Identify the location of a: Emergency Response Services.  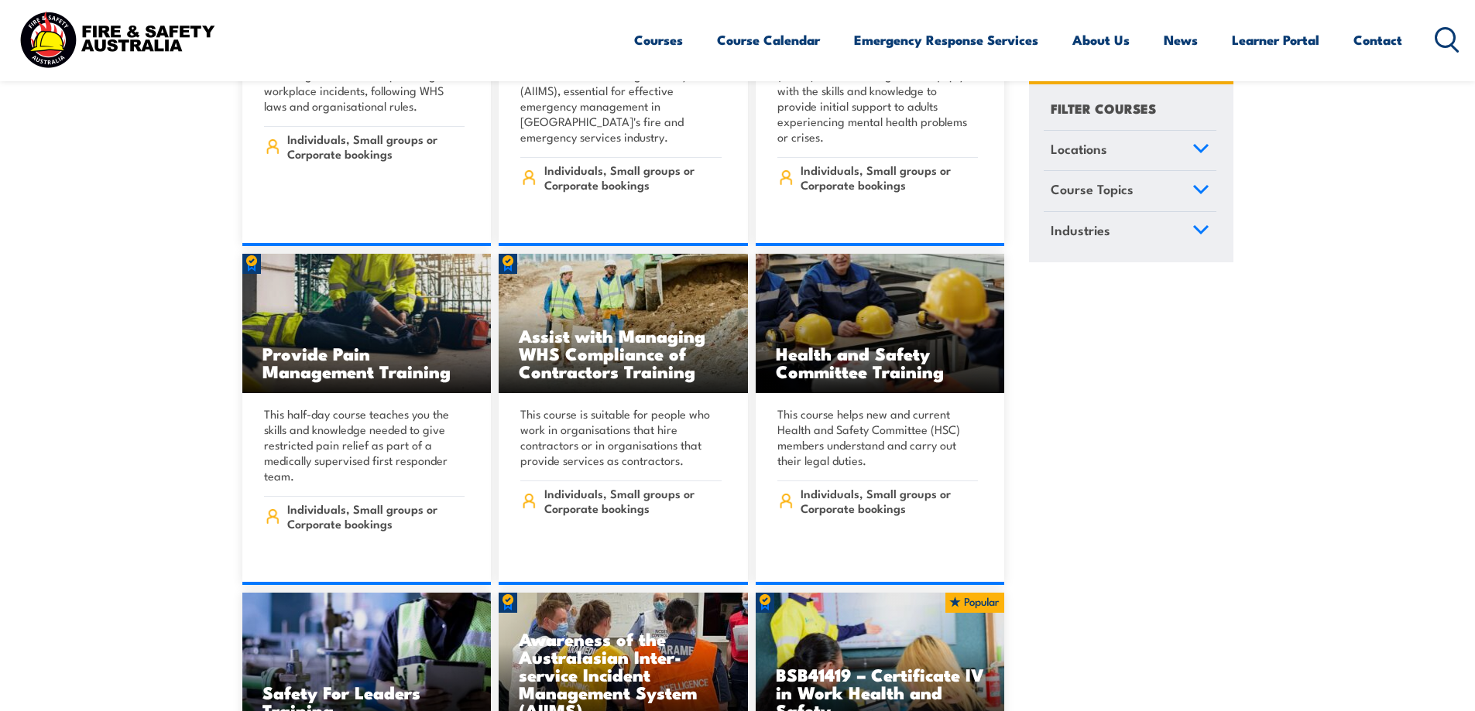
(946, 39).